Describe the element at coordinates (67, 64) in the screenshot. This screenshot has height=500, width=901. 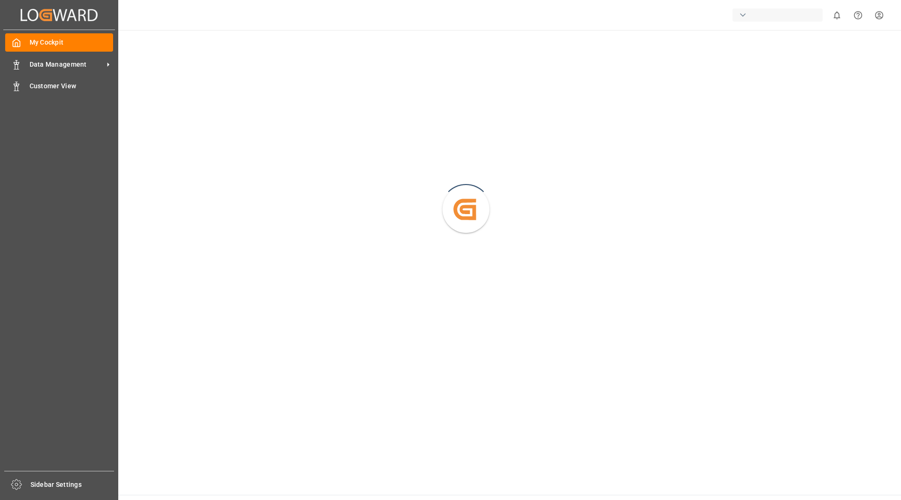
I see `span: Data Management` at that location.